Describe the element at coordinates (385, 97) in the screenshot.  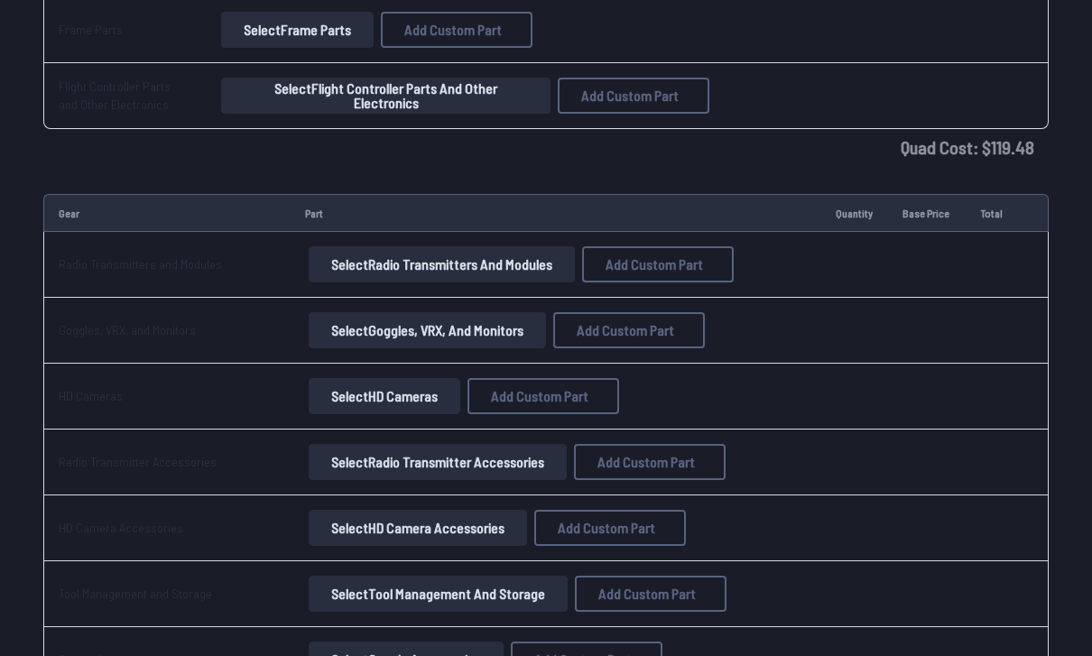
I see `a: SelectFlight Controller Parts and Other Electronics` at that location.